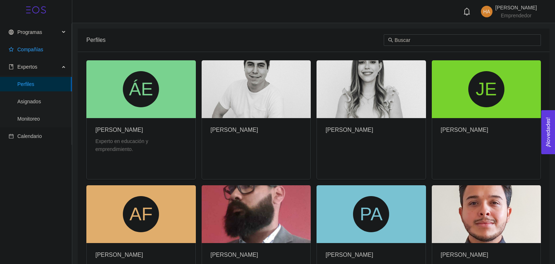  Describe the element at coordinates (27, 67) in the screenshot. I see `span: Expertos` at that location.